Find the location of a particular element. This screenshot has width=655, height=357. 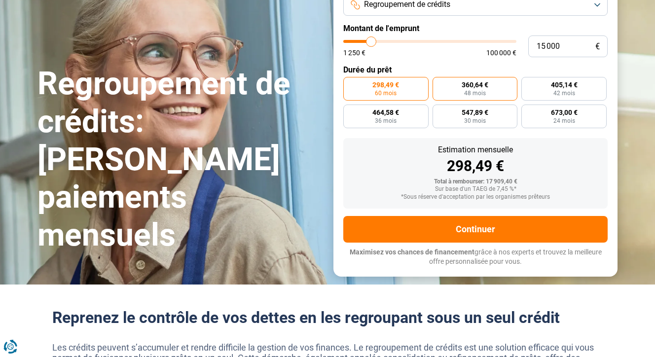

div: *Sous réserve d'acceptation par les organismes prêteurs is located at coordinates (475, 197).